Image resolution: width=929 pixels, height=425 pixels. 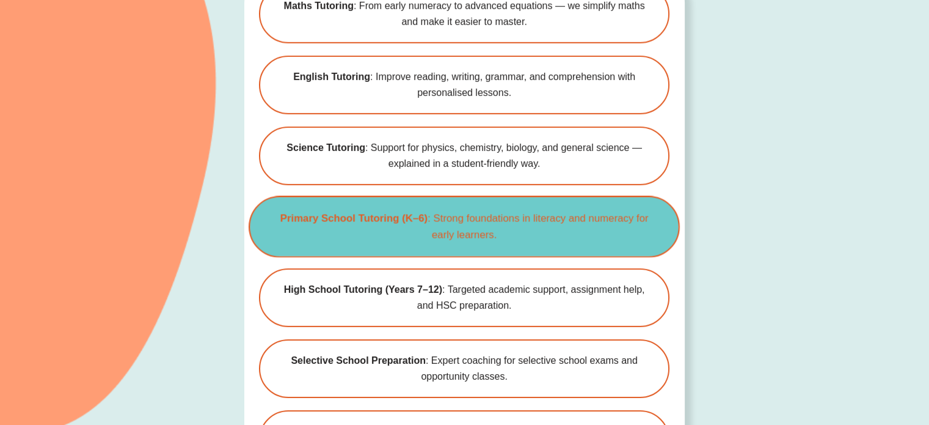 What do you see at coordinates (464, 156) in the screenshot?
I see `span: : Support for physics, chemistry, biology, and general science — explained in a student-friendly ...` at bounding box center [464, 156].